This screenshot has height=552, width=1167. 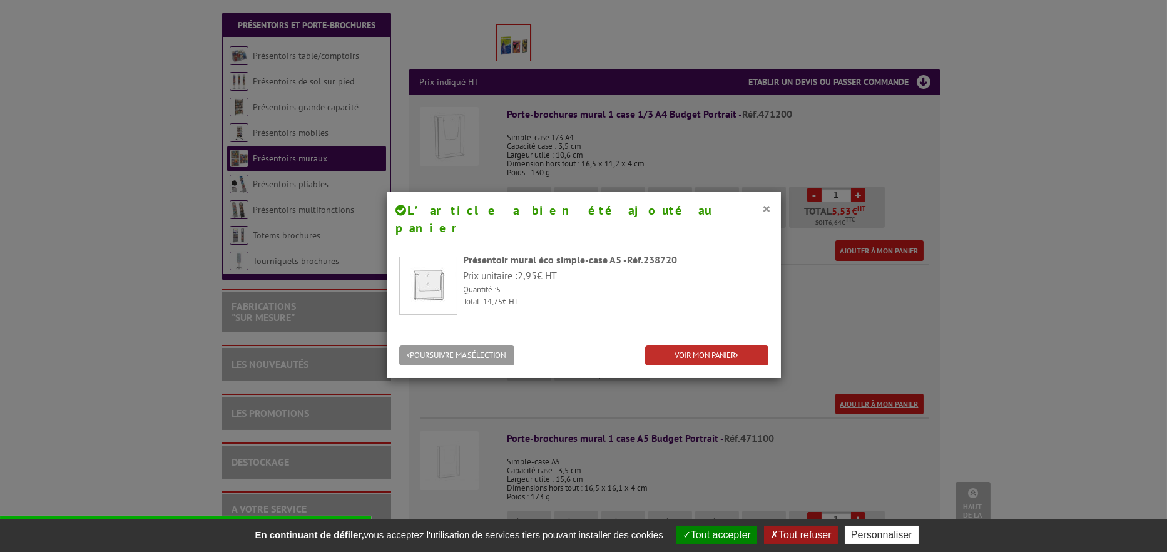 I want to click on div: Présentoir mural éco simple-case A5 -, so click(x=616, y=260).